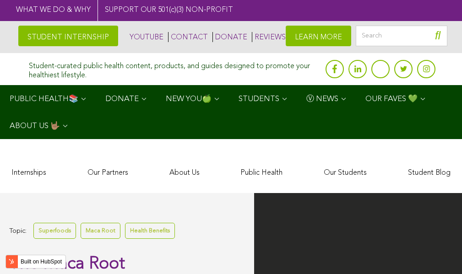 This screenshot has height=274, width=462. I want to click on div: Student-curated public health content, products, and guides designed to promote your healthiest l..., so click(175, 69).